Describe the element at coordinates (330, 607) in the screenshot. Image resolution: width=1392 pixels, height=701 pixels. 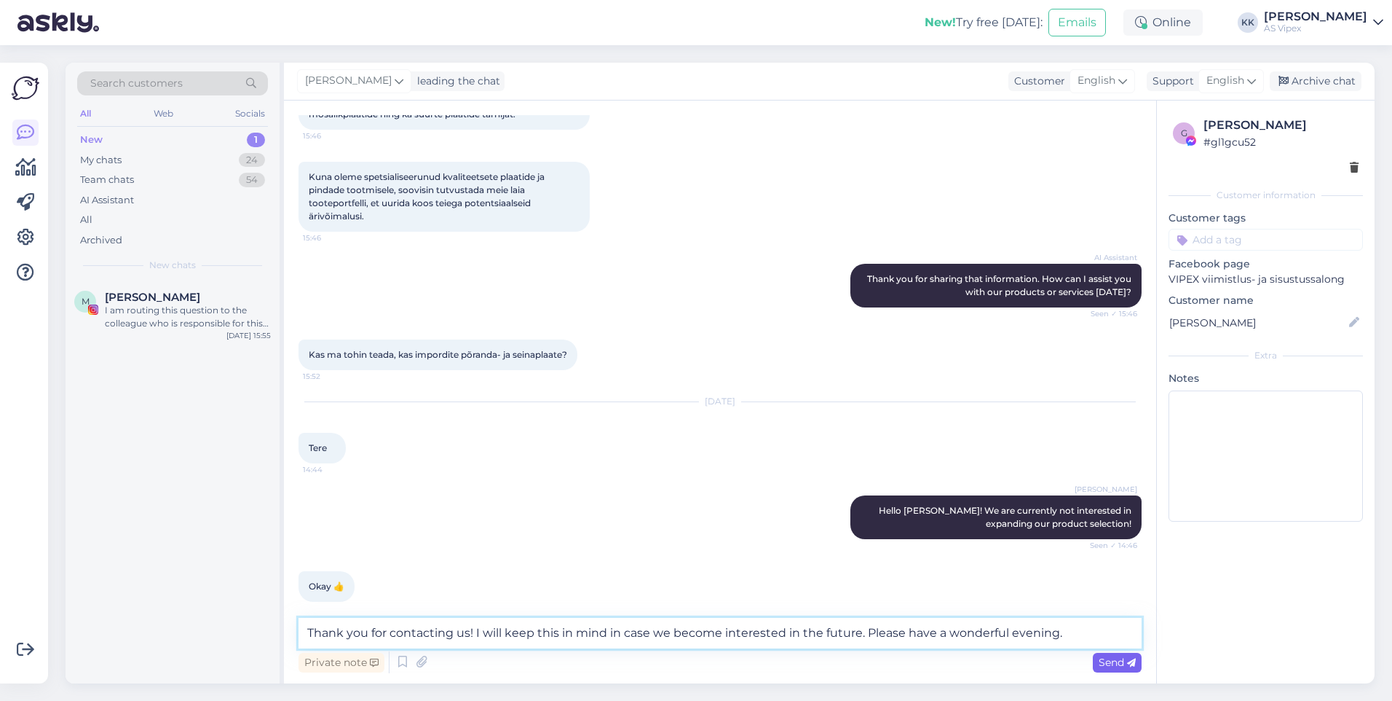
I see `span: 14:47` at that location.